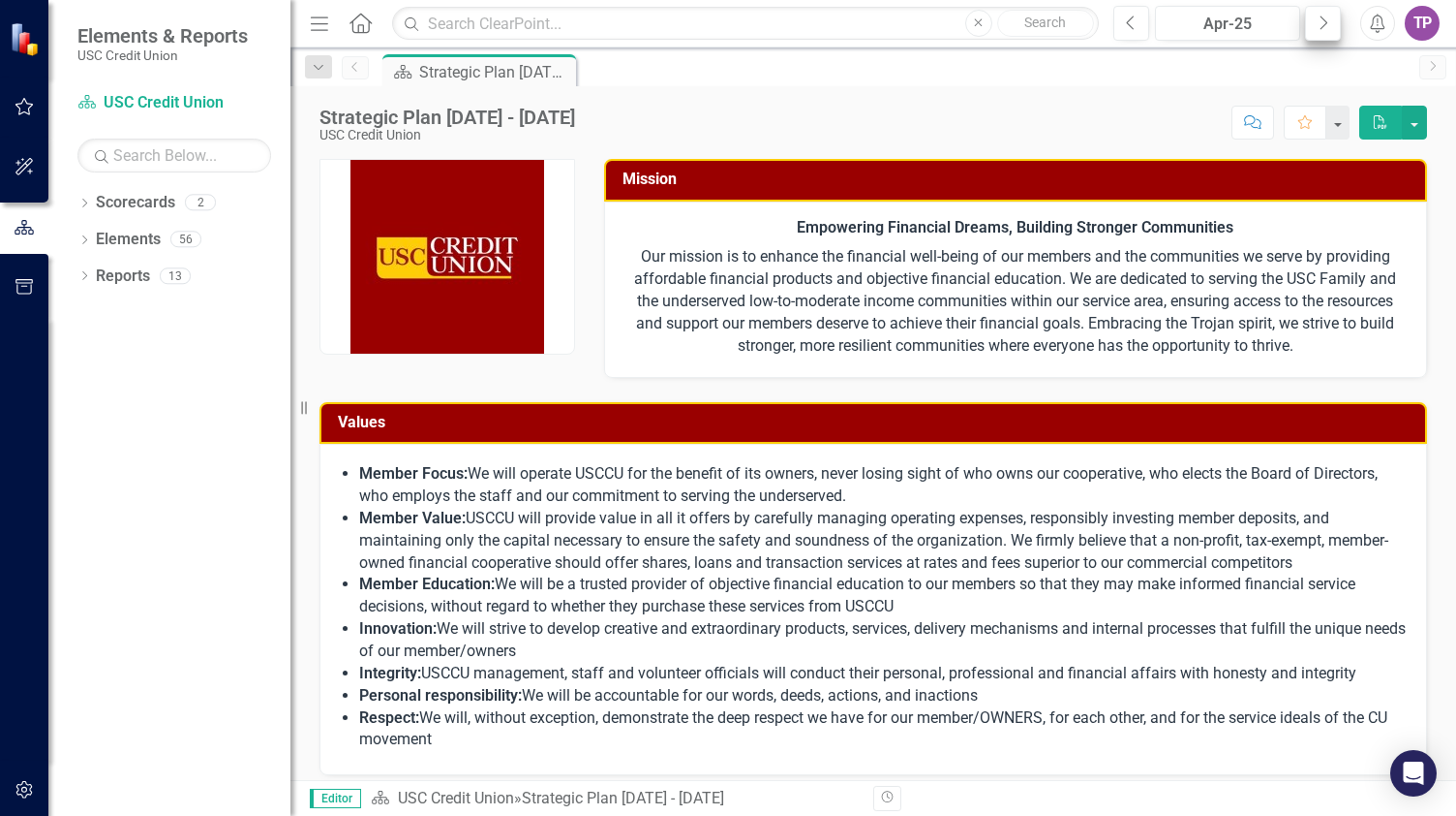  What do you see at coordinates (123, 276) in the screenshot?
I see `a: Reports` at bounding box center [123, 276].